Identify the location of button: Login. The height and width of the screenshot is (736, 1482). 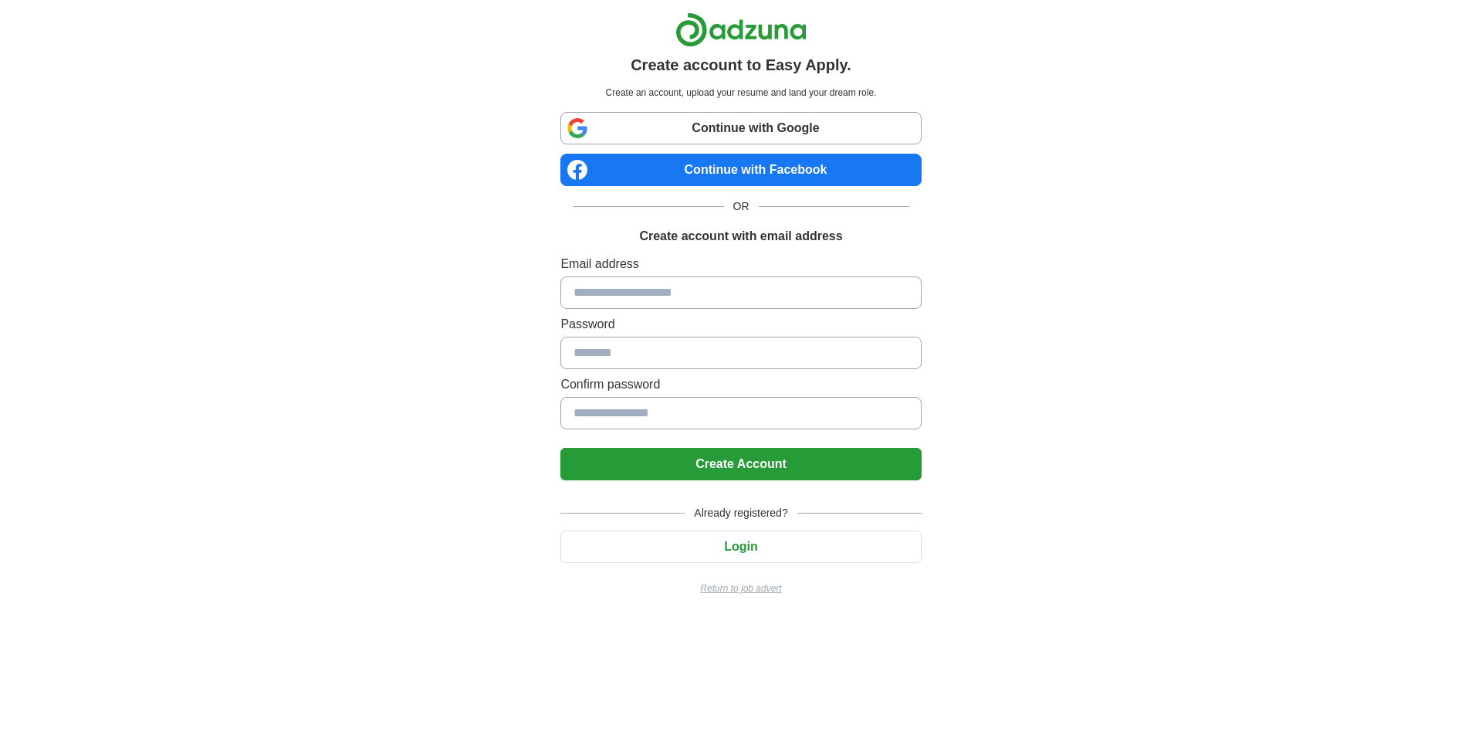
(740, 546).